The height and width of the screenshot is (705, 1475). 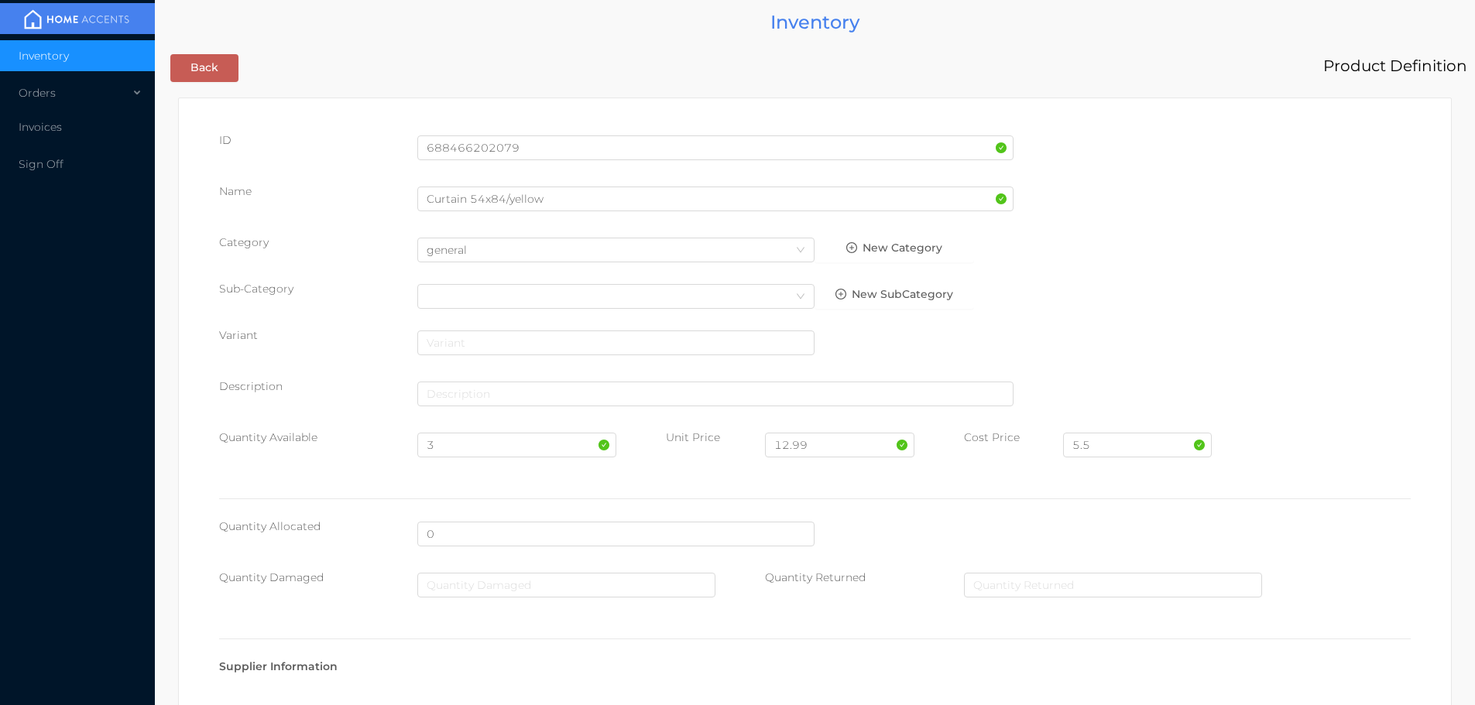 What do you see at coordinates (893, 249) in the screenshot?
I see `button: icon: plus-circle-oNew Category` at bounding box center [893, 249].